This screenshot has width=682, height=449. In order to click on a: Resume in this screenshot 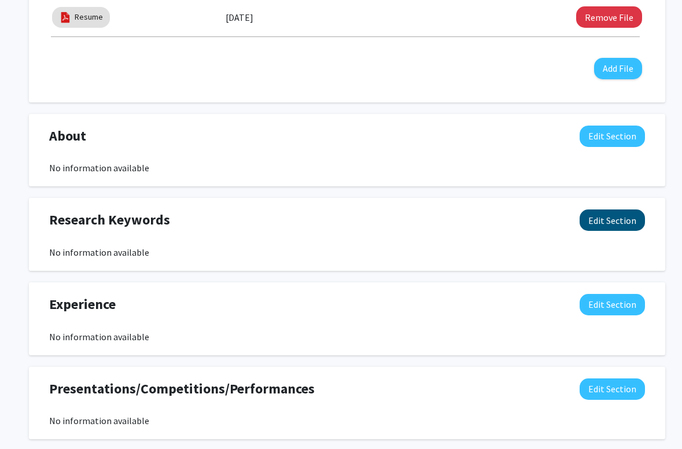, I will do `click(88, 17)`.